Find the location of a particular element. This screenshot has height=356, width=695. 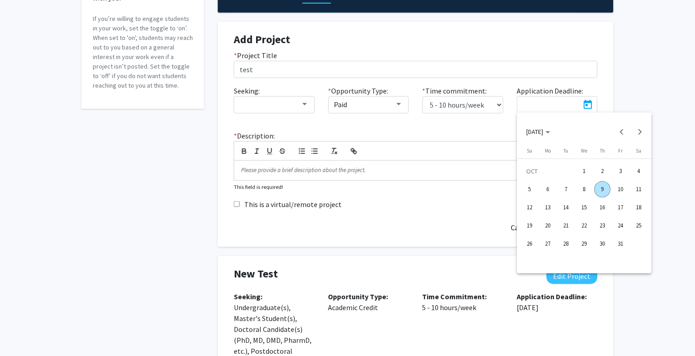

button: Previous month is located at coordinates (622, 132).